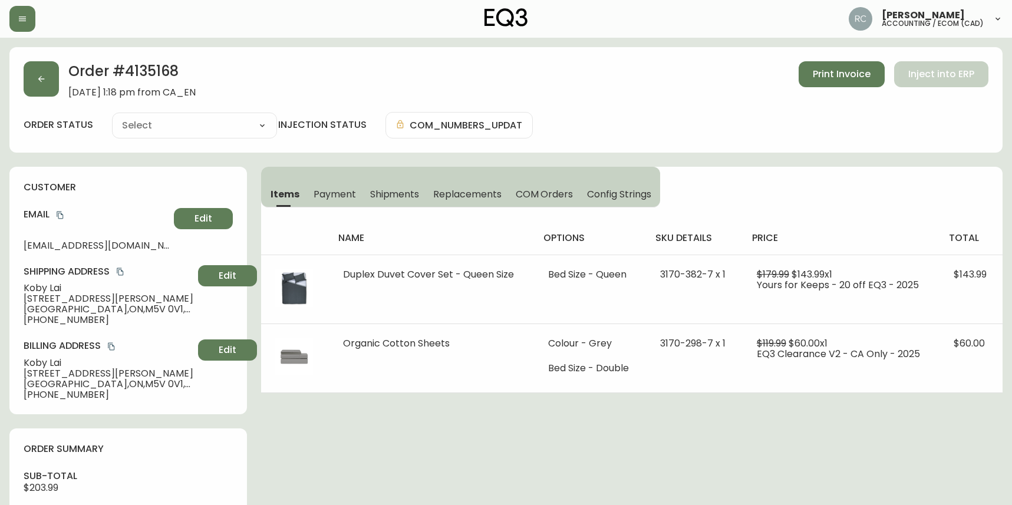 This screenshot has height=505, width=1012. I want to click on span: 3170-382-7 x 1, so click(693, 274).